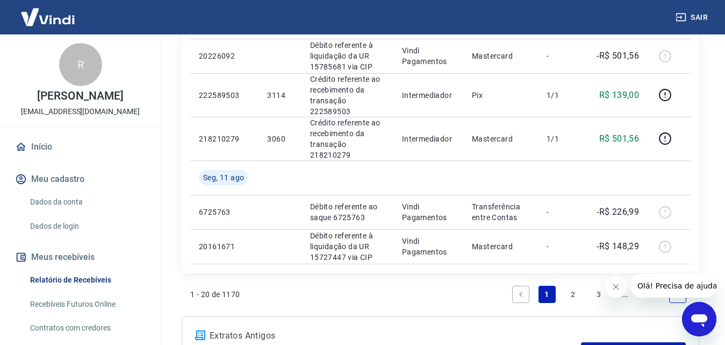 The image size is (725, 345). I want to click on a: Page 3, so click(599, 294).